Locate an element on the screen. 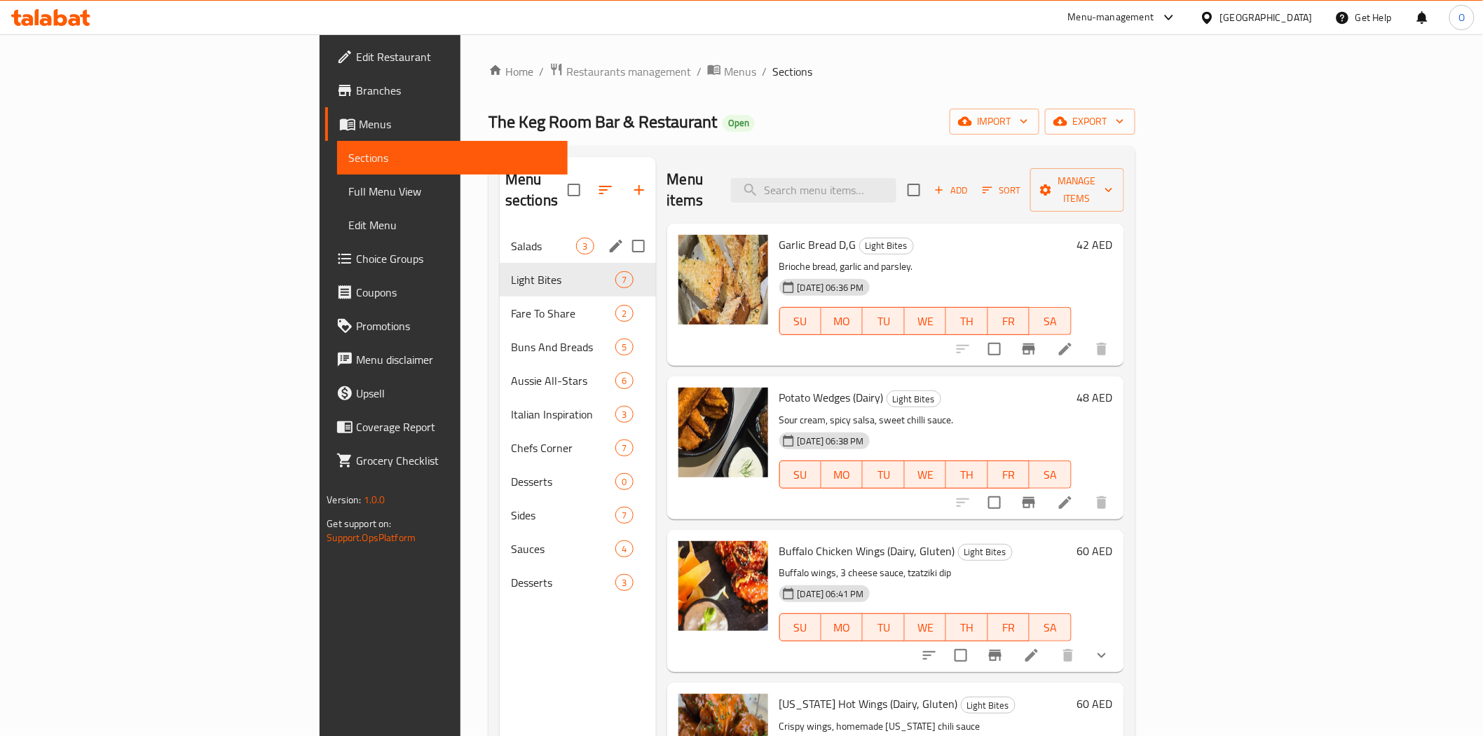 The height and width of the screenshot is (736, 1483). span: Select to update is located at coordinates (995, 349).